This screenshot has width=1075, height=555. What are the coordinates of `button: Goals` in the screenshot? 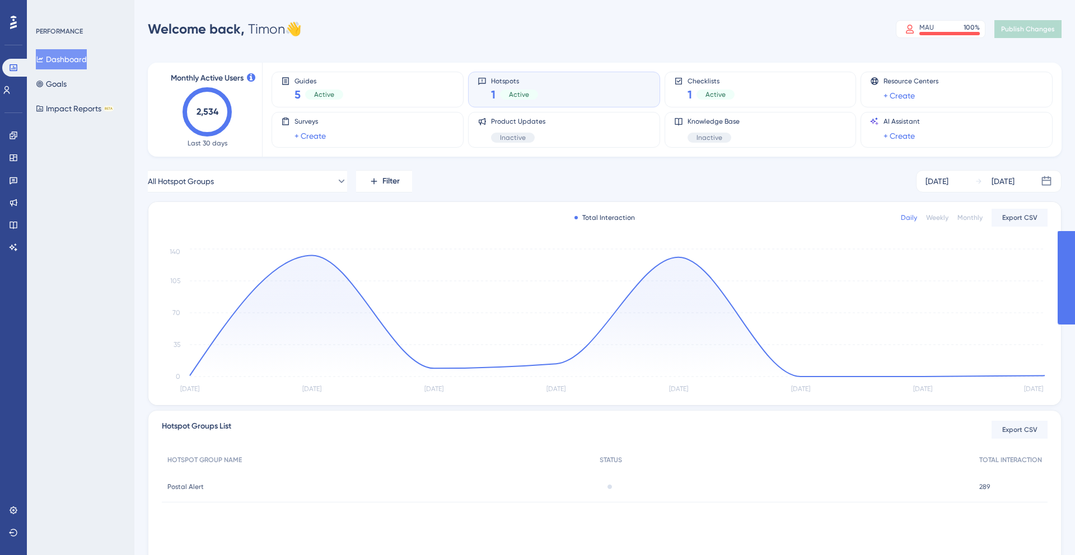 It's located at (51, 84).